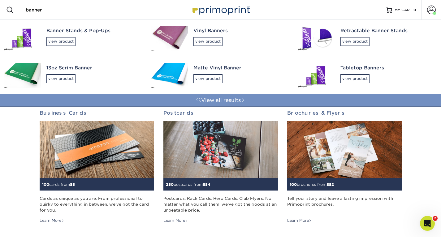  Describe the element at coordinates (55, 10) in the screenshot. I see `input: SEARCH PRODUCTS.....` at that location.